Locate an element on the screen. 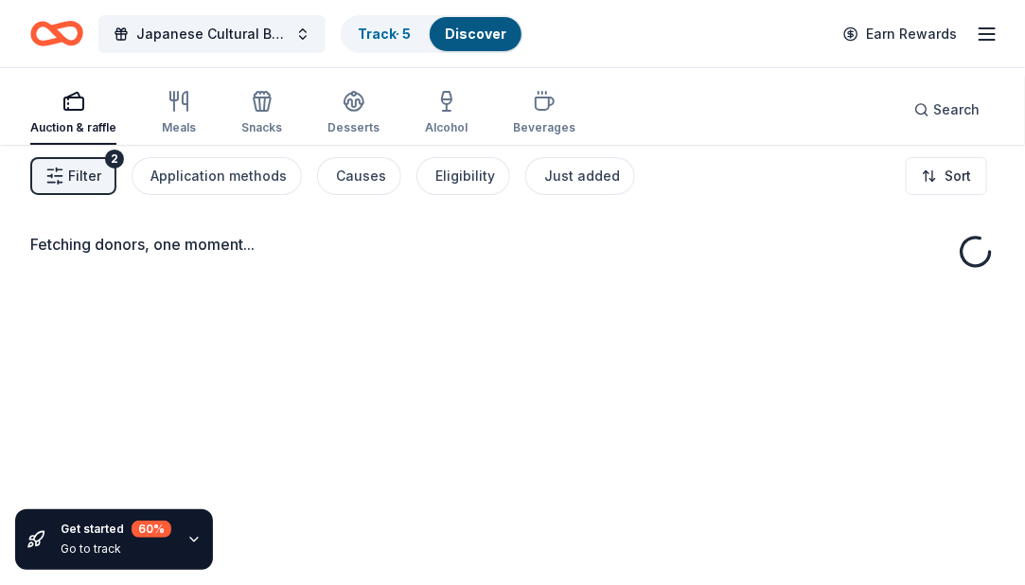 Image resolution: width=1025 pixels, height=585 pixels. a: Track· 5 is located at coordinates (384, 33).